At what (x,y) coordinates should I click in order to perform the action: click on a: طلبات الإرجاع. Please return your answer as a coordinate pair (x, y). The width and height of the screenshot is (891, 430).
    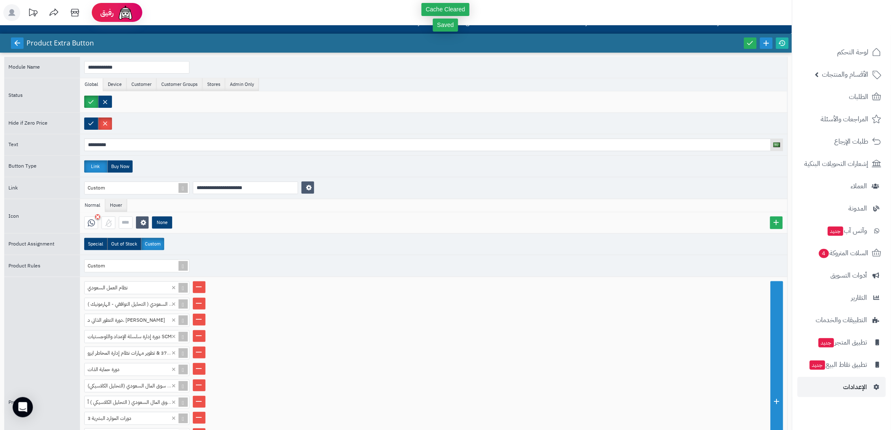
    Looking at the image, I should click on (842, 142).